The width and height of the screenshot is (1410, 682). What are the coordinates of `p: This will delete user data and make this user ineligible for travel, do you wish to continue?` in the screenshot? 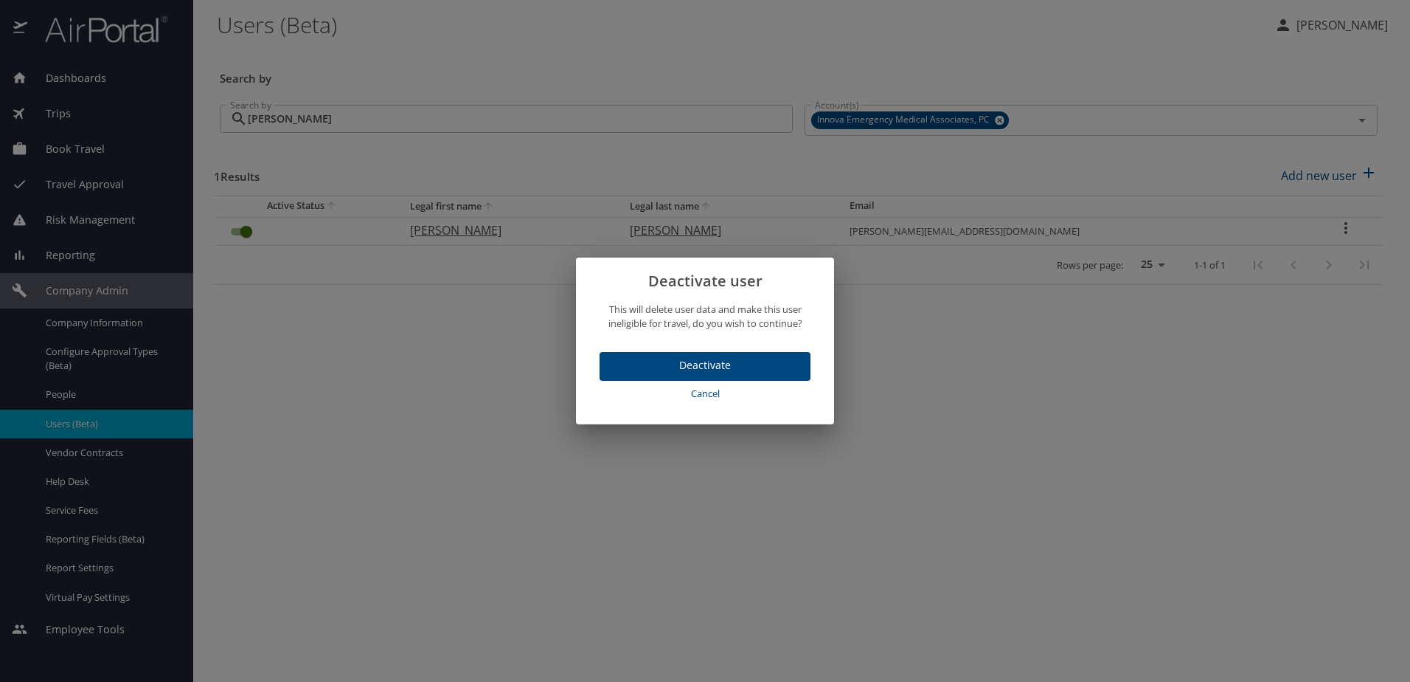 It's located at (705, 316).